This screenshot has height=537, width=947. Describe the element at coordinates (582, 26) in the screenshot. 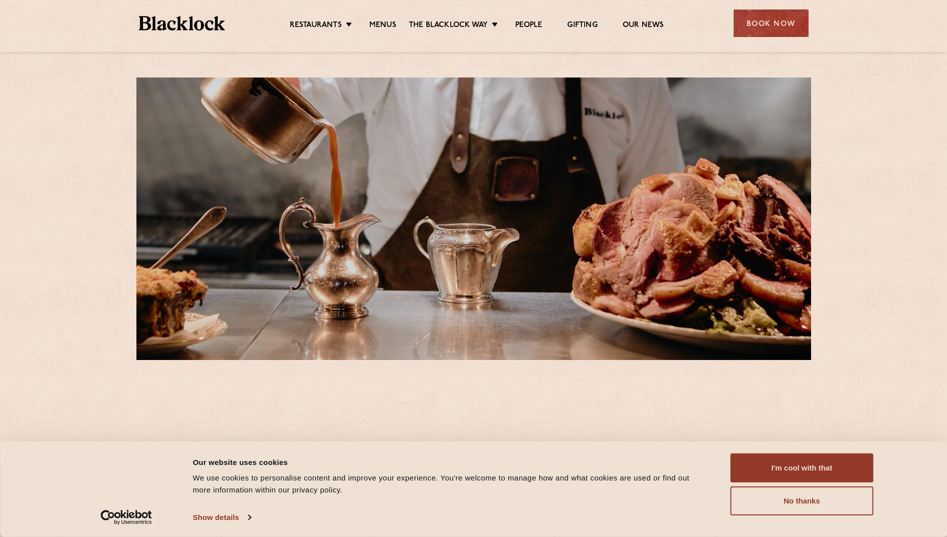

I see `a: Gifting` at that location.